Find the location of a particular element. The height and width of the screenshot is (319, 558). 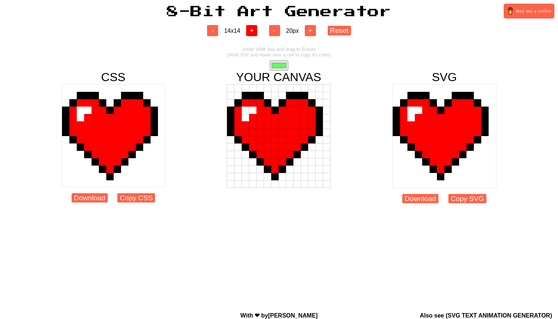

span: CSS is located at coordinates (113, 77).